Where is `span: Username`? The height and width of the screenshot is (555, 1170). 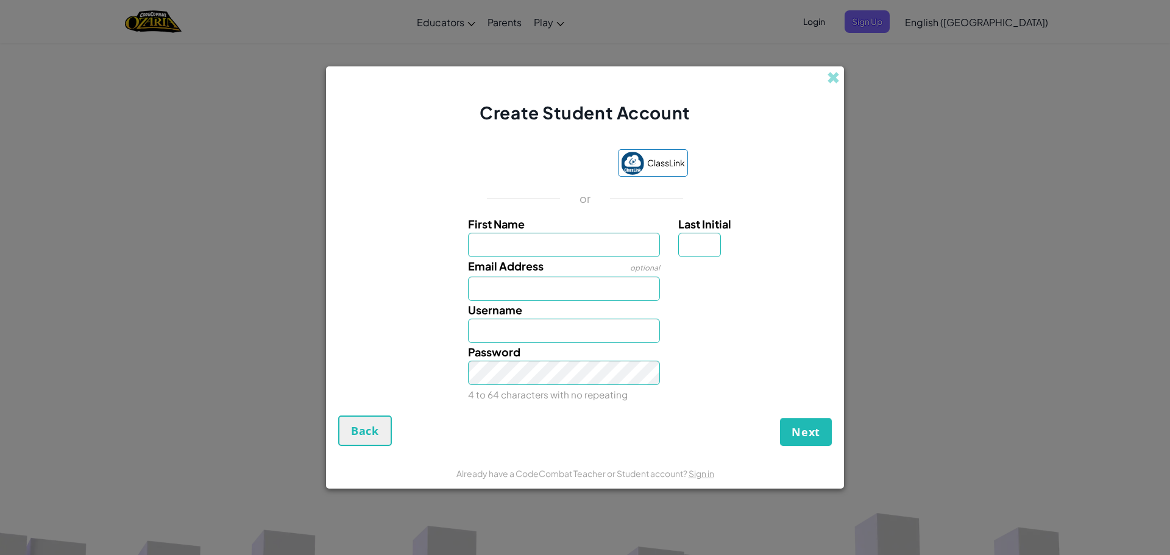
span: Username is located at coordinates (495, 310).